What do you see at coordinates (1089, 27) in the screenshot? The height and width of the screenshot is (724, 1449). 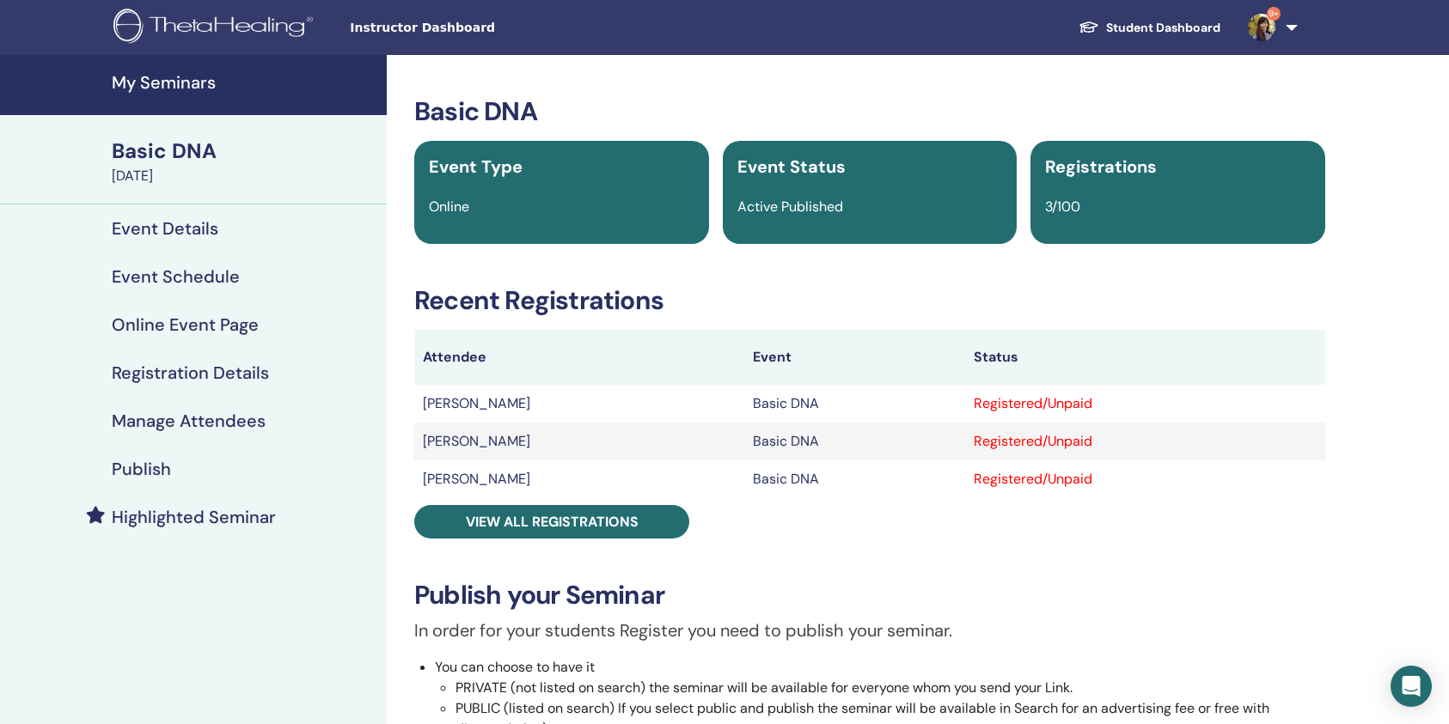 I see `img: graduation-cap-white.svg` at bounding box center [1089, 27].